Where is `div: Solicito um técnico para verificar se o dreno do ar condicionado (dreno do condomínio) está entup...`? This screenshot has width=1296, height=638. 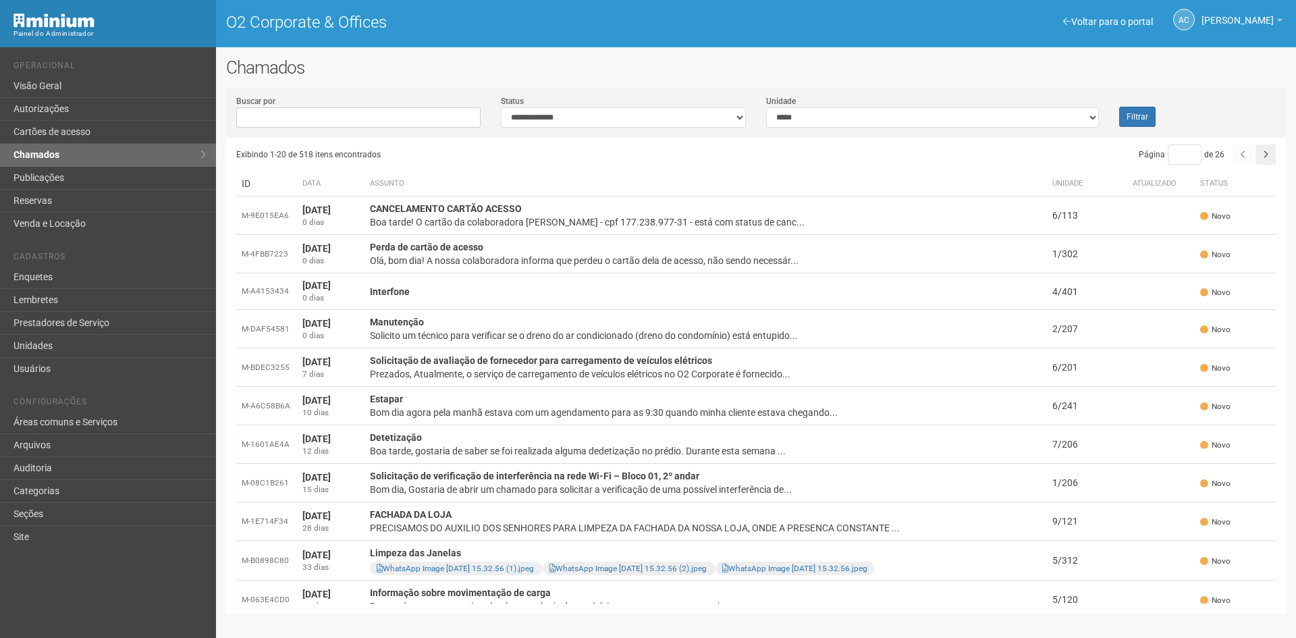
div: Solicito um técnico para verificar se o dreno do ar condicionado (dreno do condomínio) está entup... is located at coordinates (705, 335).